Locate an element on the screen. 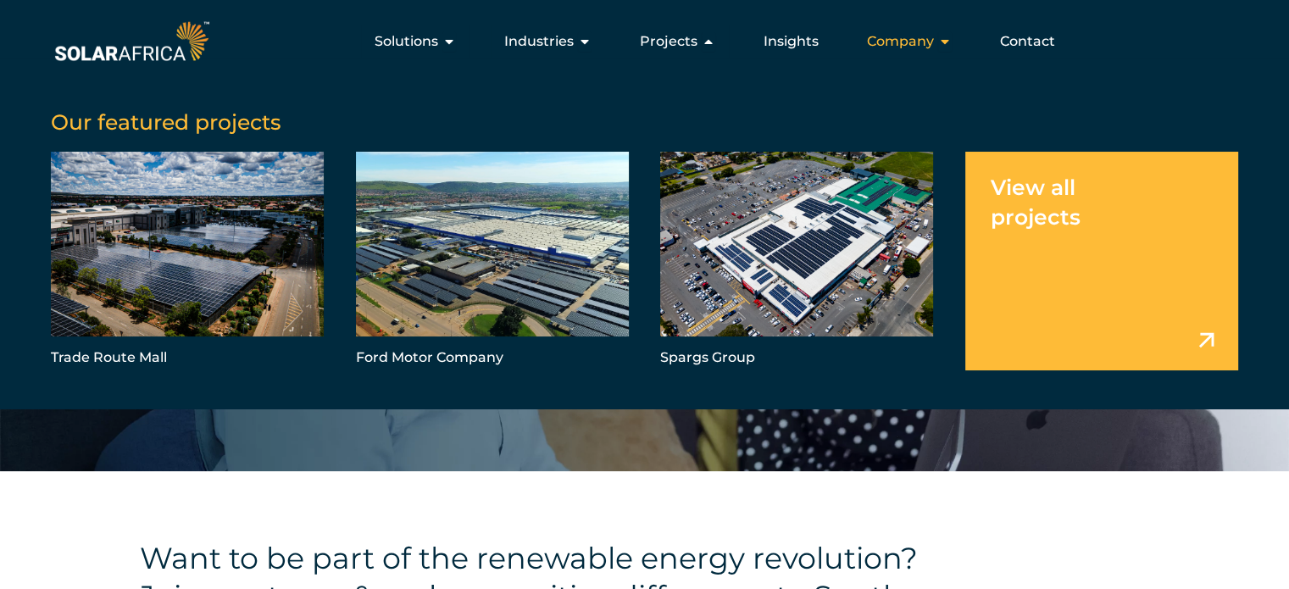 This screenshot has width=1289, height=589. a: View all projects is located at coordinates (1102, 261).